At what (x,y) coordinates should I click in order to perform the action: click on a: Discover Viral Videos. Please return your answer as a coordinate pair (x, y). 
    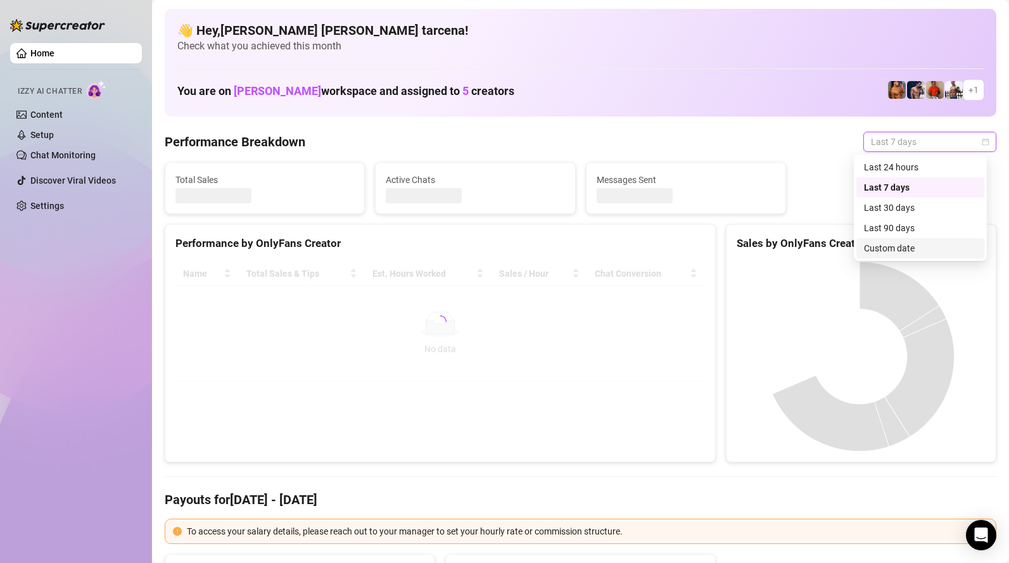
    Looking at the image, I should click on (73, 181).